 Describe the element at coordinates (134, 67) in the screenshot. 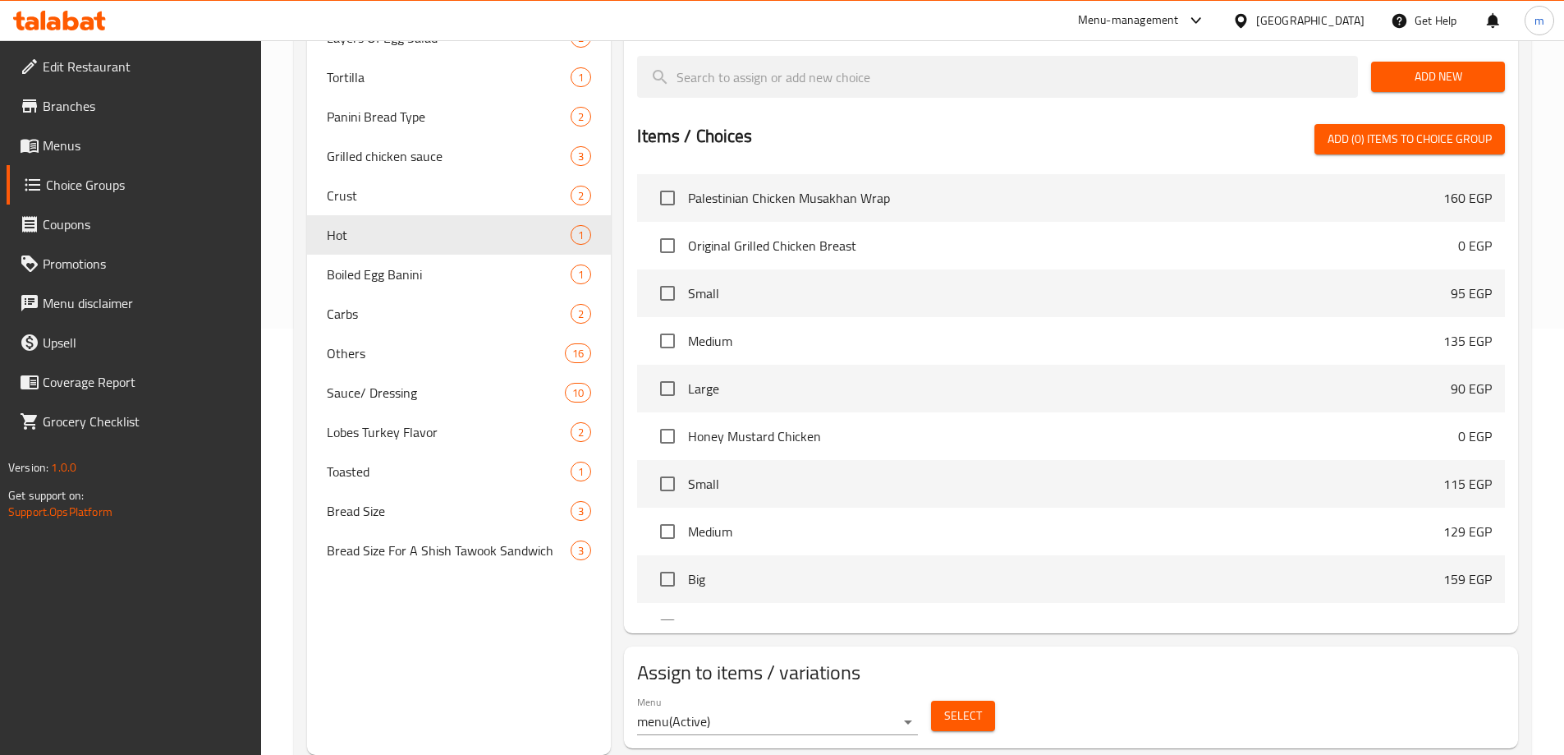

I see `a: Edit Restaurant` at that location.